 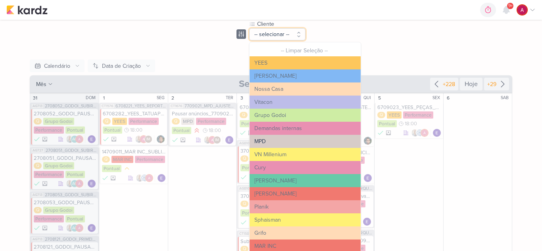 I want to click on div: Colaboradores: Iara Santos, Caroline Traven De Andrade, Alessandra Gomes, so click(x=421, y=133).